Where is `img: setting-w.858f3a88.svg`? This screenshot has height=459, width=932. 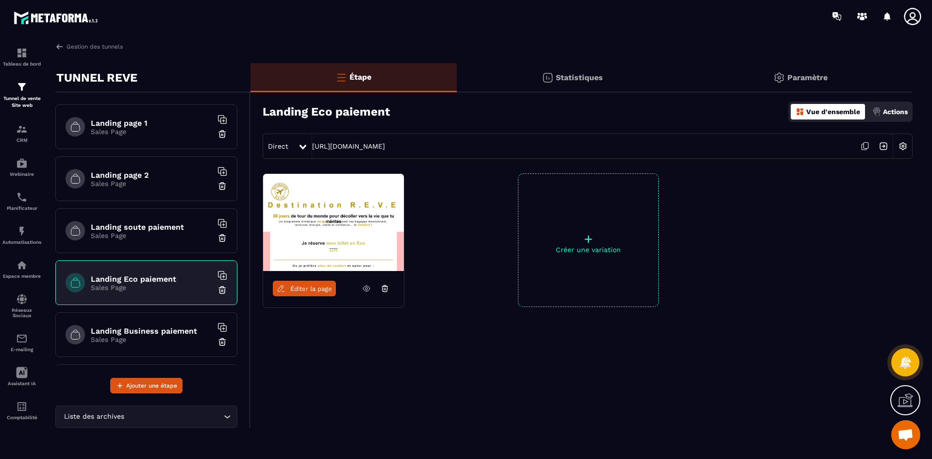
img: setting-w.858f3a88.svg is located at coordinates (903, 146).